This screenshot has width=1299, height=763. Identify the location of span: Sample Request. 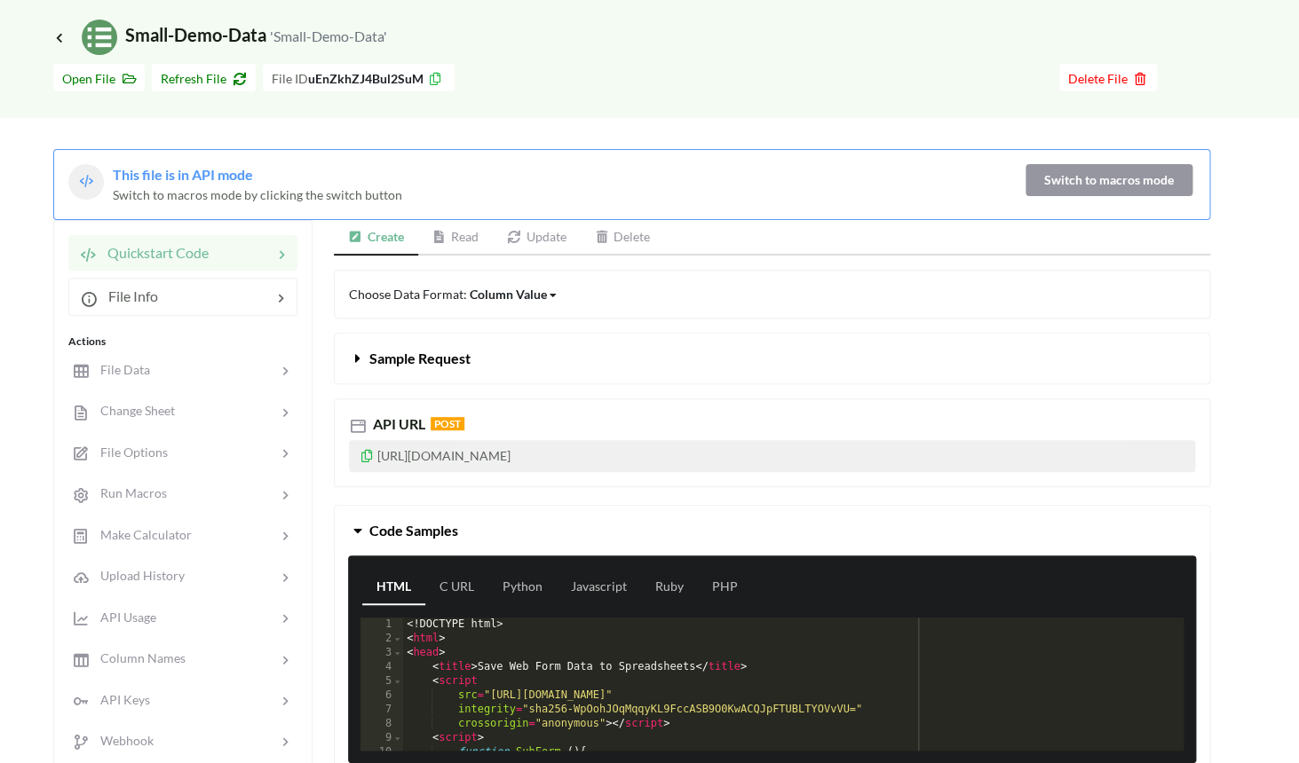
(419, 358).